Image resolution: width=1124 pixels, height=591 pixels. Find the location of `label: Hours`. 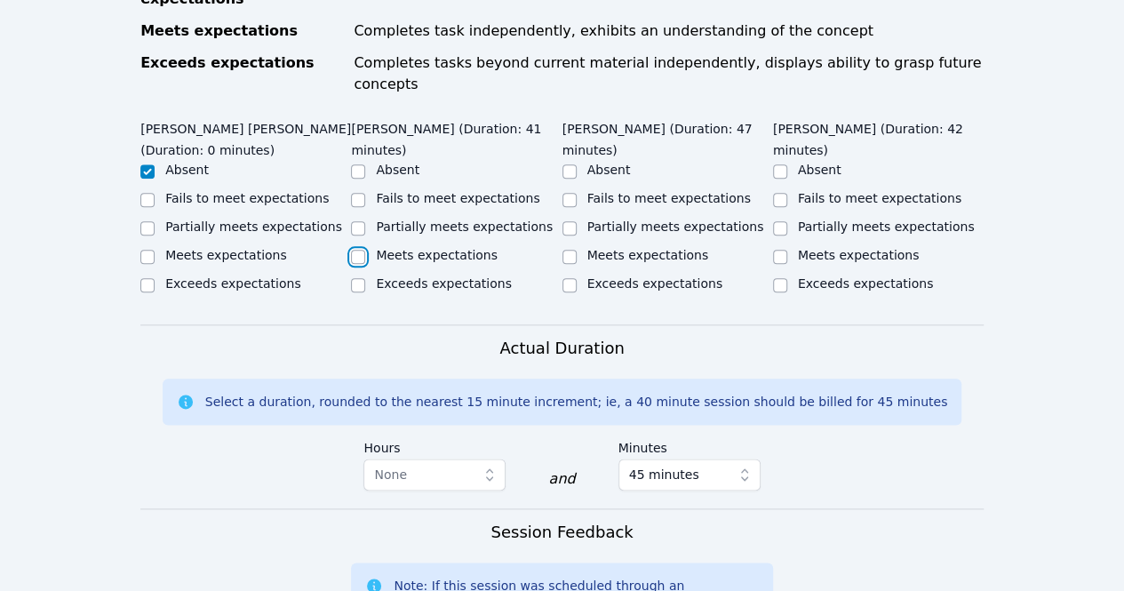

label: Hours is located at coordinates (435, 445).